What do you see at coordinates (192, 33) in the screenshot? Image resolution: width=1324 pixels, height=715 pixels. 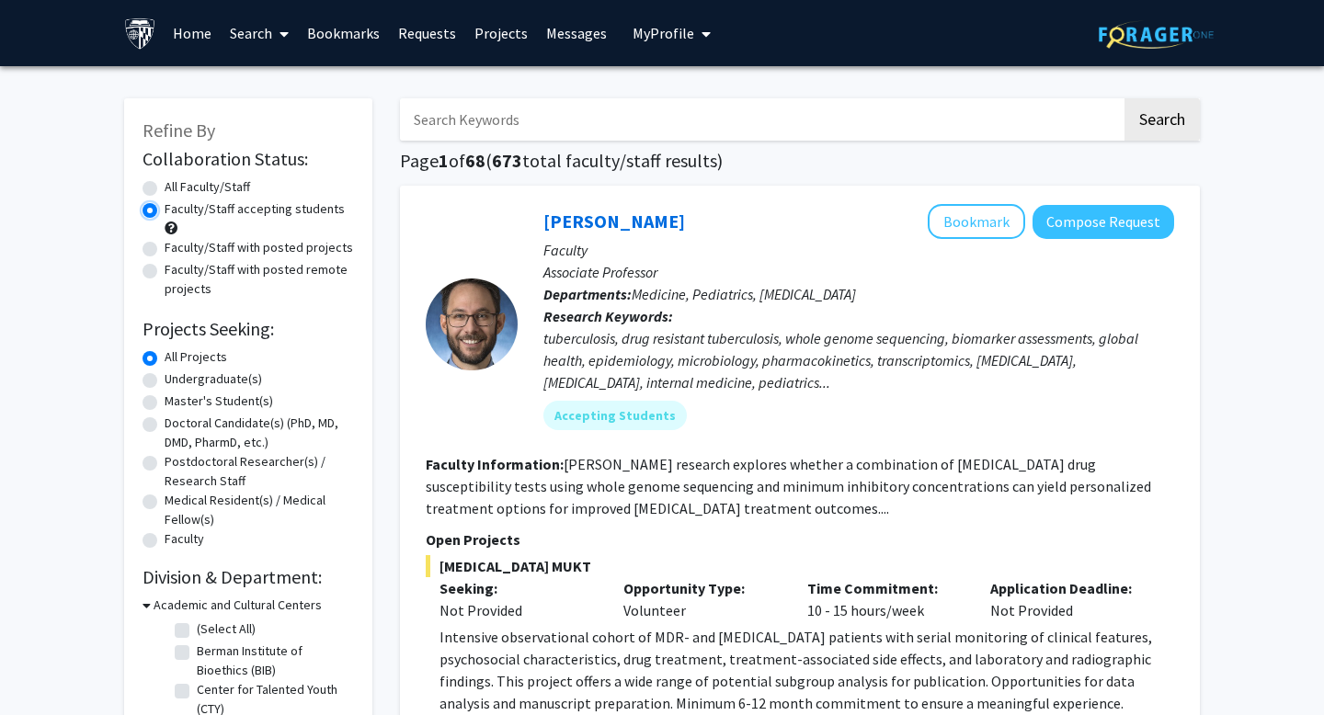 I see `a: Home` at bounding box center [192, 33].